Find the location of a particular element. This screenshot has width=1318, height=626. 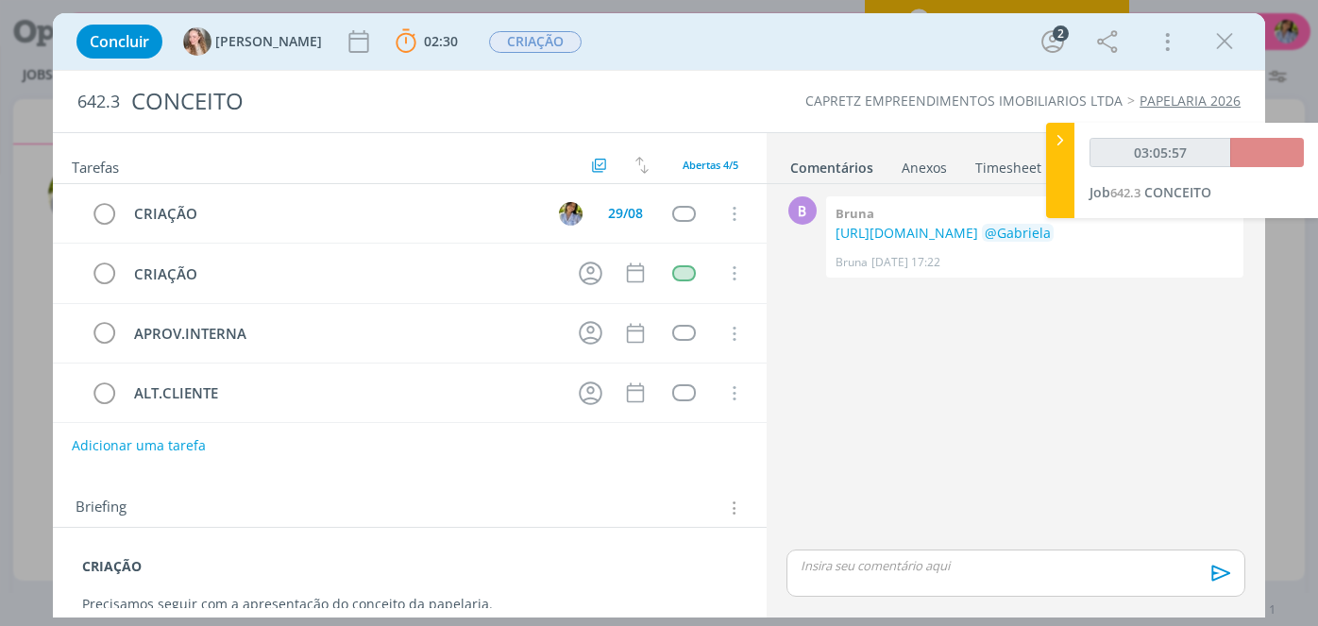

div: APROV.INTERNA is located at coordinates (344, 333).